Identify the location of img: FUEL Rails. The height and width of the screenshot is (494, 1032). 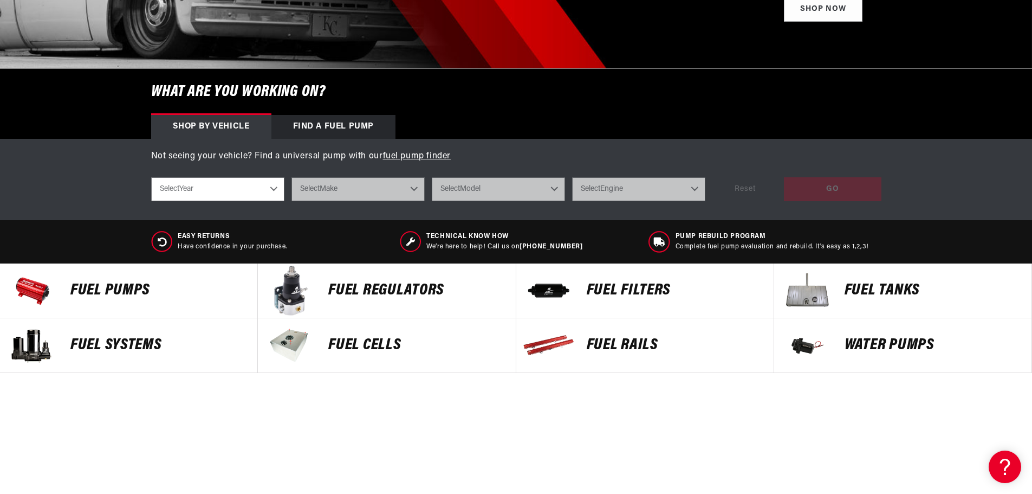
(549, 345).